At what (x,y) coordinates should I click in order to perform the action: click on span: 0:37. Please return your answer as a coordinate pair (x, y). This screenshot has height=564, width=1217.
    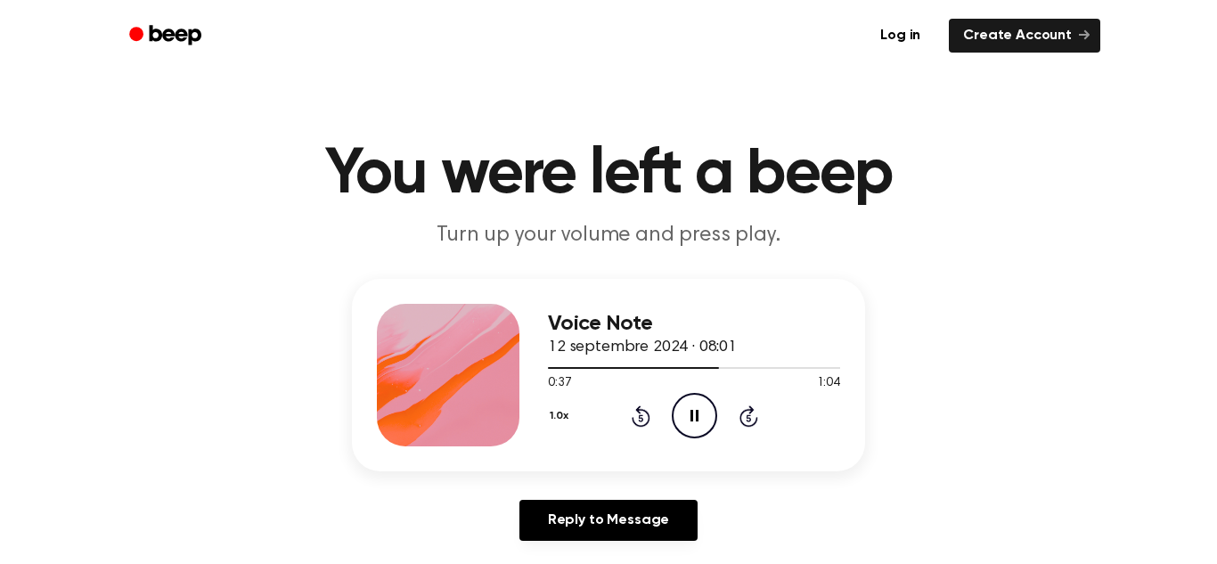
    Looking at the image, I should click on (559, 383).